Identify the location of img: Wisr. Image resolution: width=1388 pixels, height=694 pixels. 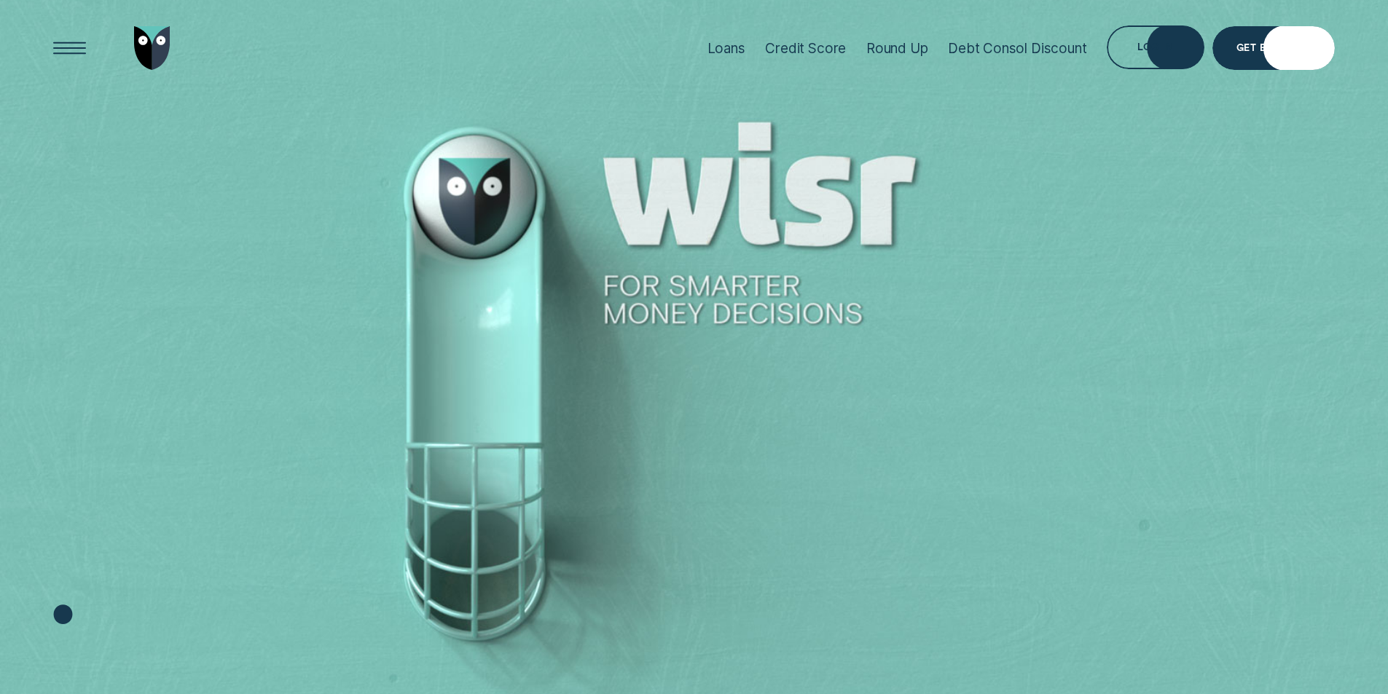
(152, 48).